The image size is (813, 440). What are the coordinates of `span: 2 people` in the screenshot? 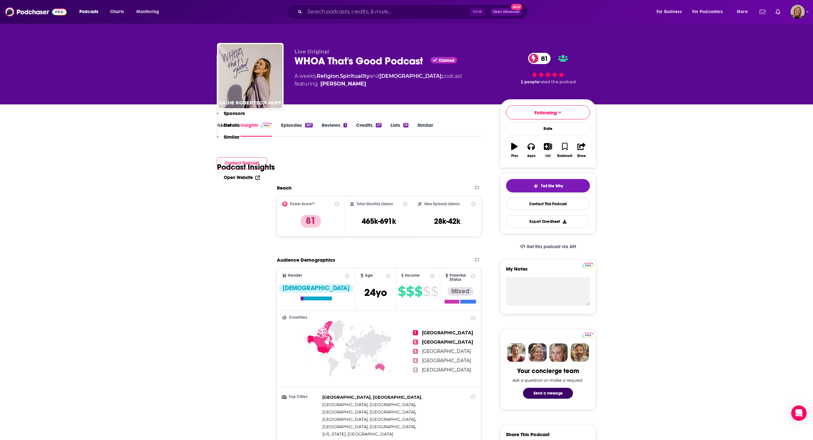 It's located at (530, 82).